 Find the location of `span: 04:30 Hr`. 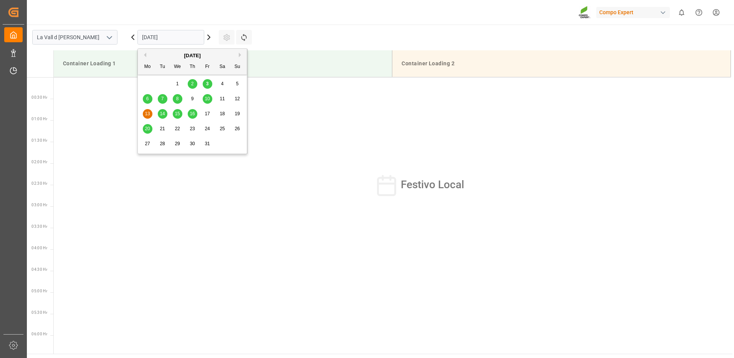

span: 04:30 Hr is located at coordinates (39, 269).